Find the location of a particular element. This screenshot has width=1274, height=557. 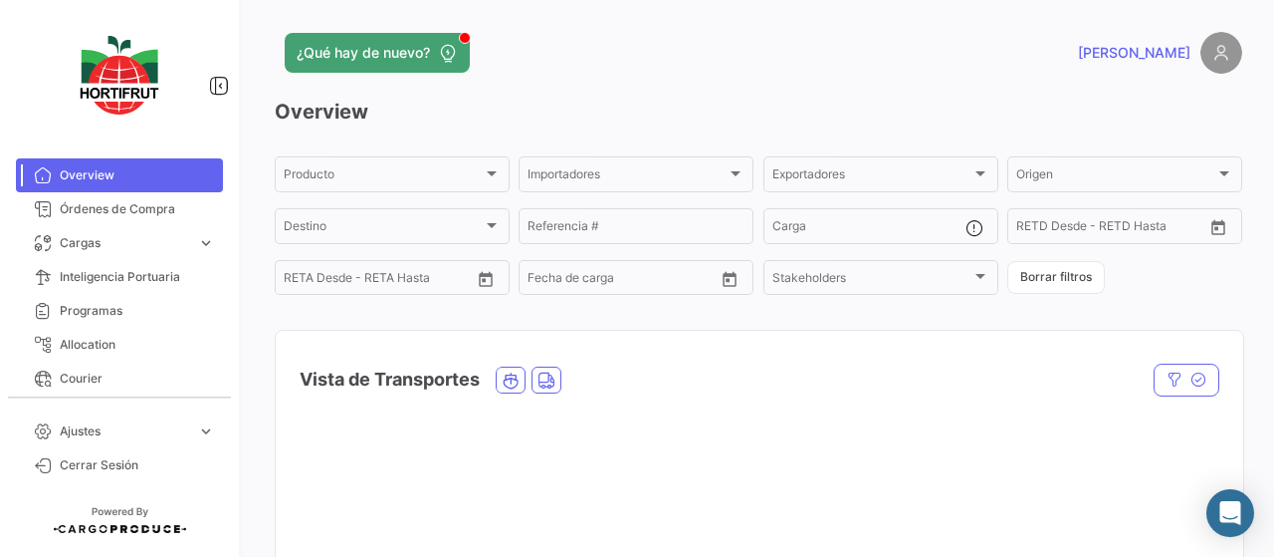

button: Land is located at coordinates (547, 379).